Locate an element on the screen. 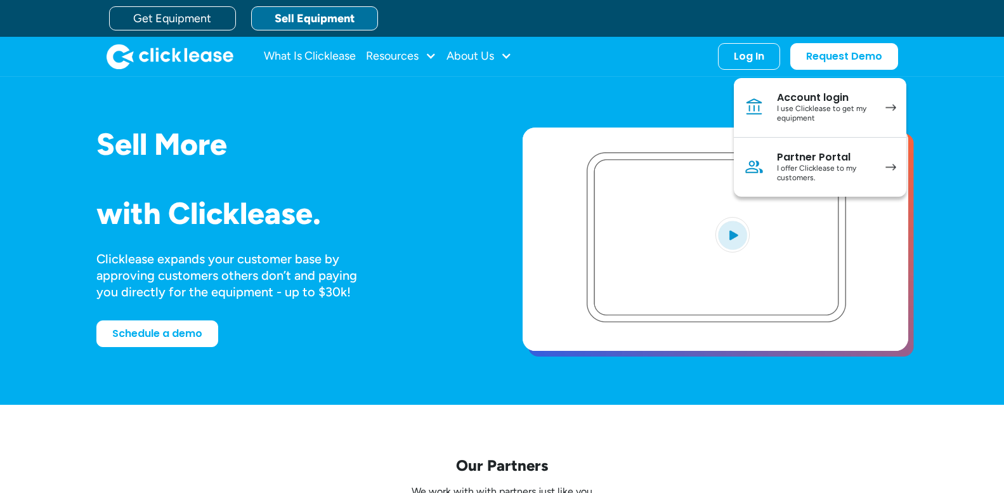 The height and width of the screenshot is (493, 1004). a: What Is Clicklease is located at coordinates (310, 56).